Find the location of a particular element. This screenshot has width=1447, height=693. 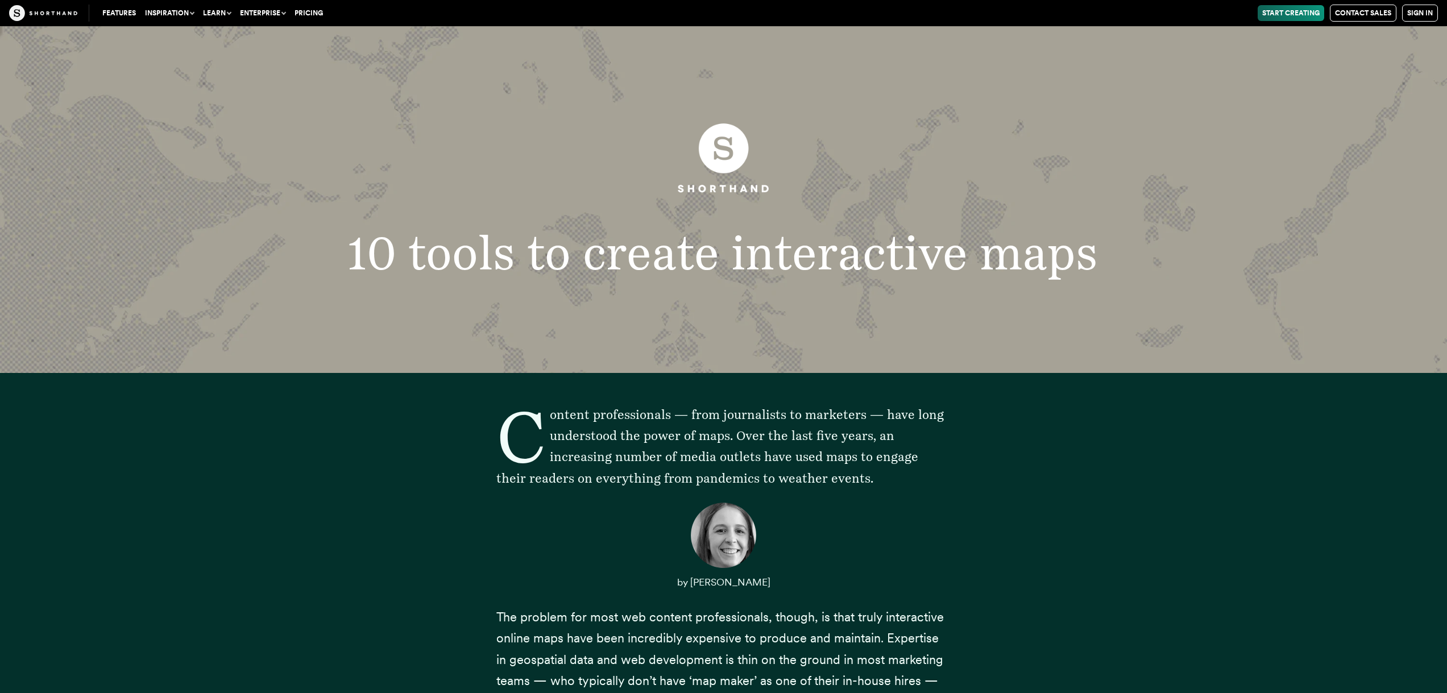

h1: 10 tools to create interactive maps is located at coordinates (723, 252).